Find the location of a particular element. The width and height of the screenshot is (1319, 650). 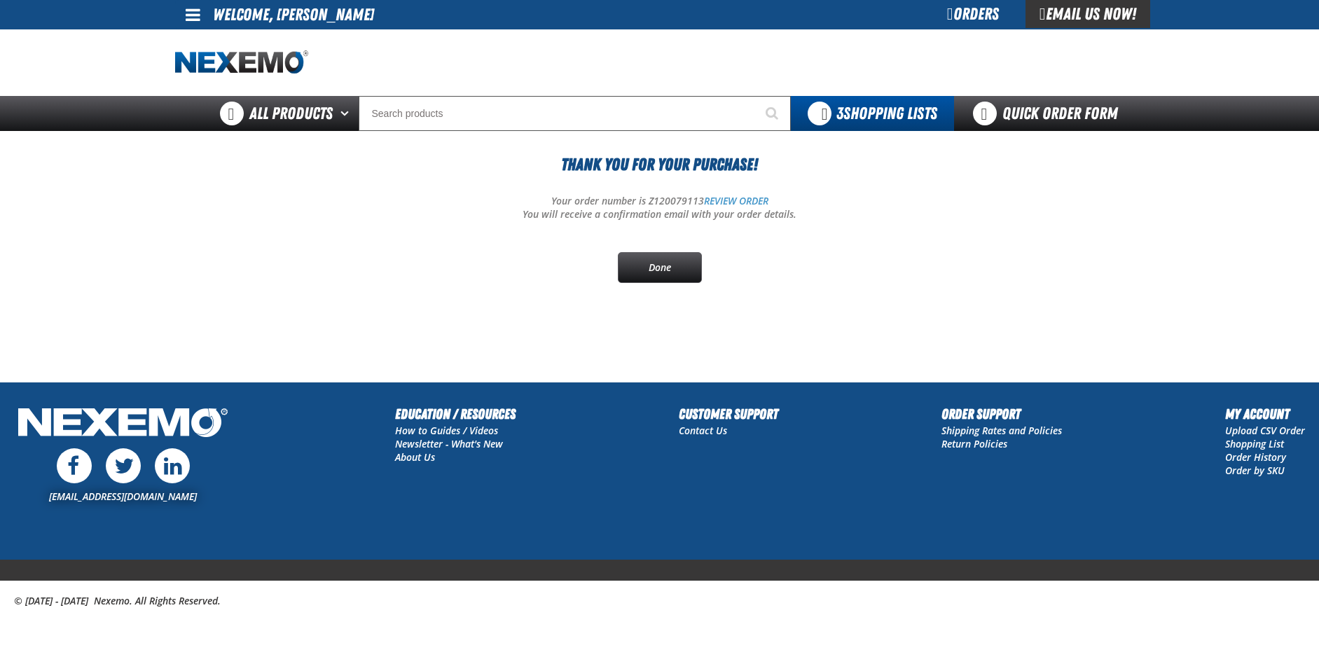

p: You will receive a confirmation email with your order details. is located at coordinates (660, 214).